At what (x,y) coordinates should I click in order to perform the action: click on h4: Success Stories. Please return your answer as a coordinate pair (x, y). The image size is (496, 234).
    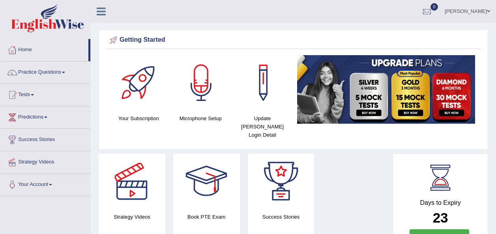
    Looking at the image, I should click on (281, 217).